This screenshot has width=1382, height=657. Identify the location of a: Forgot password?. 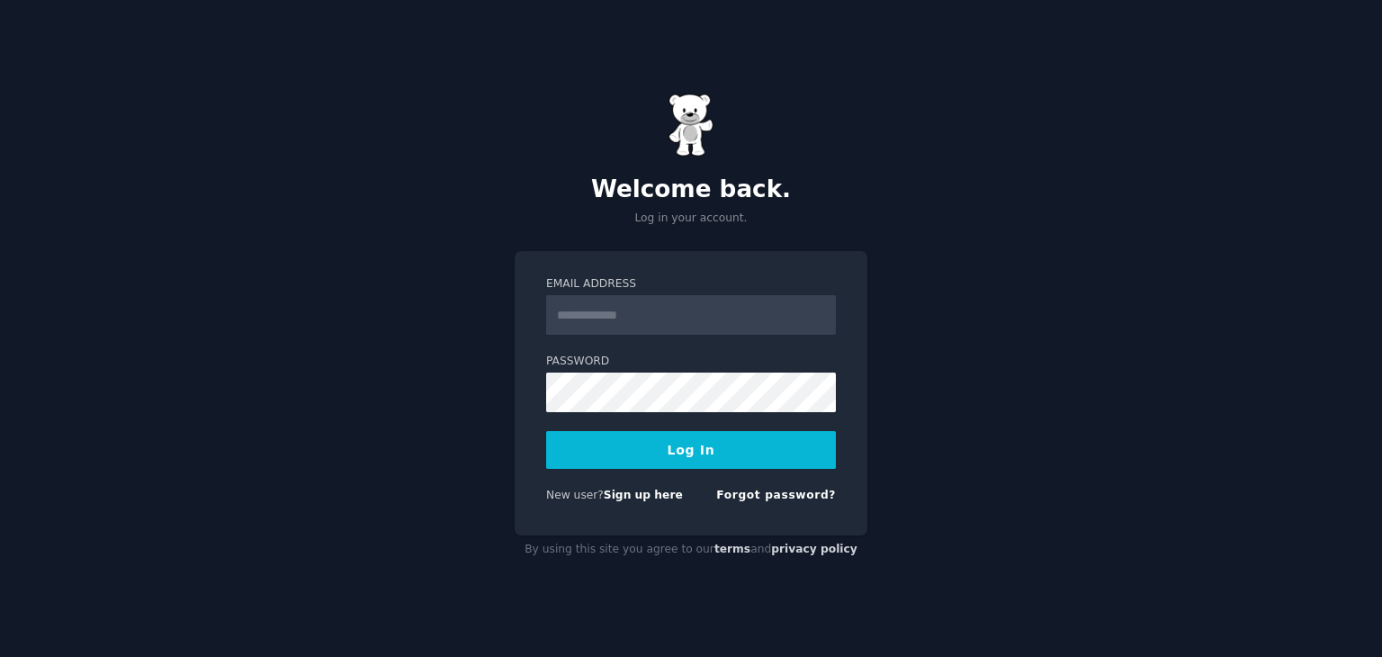
(776, 495).